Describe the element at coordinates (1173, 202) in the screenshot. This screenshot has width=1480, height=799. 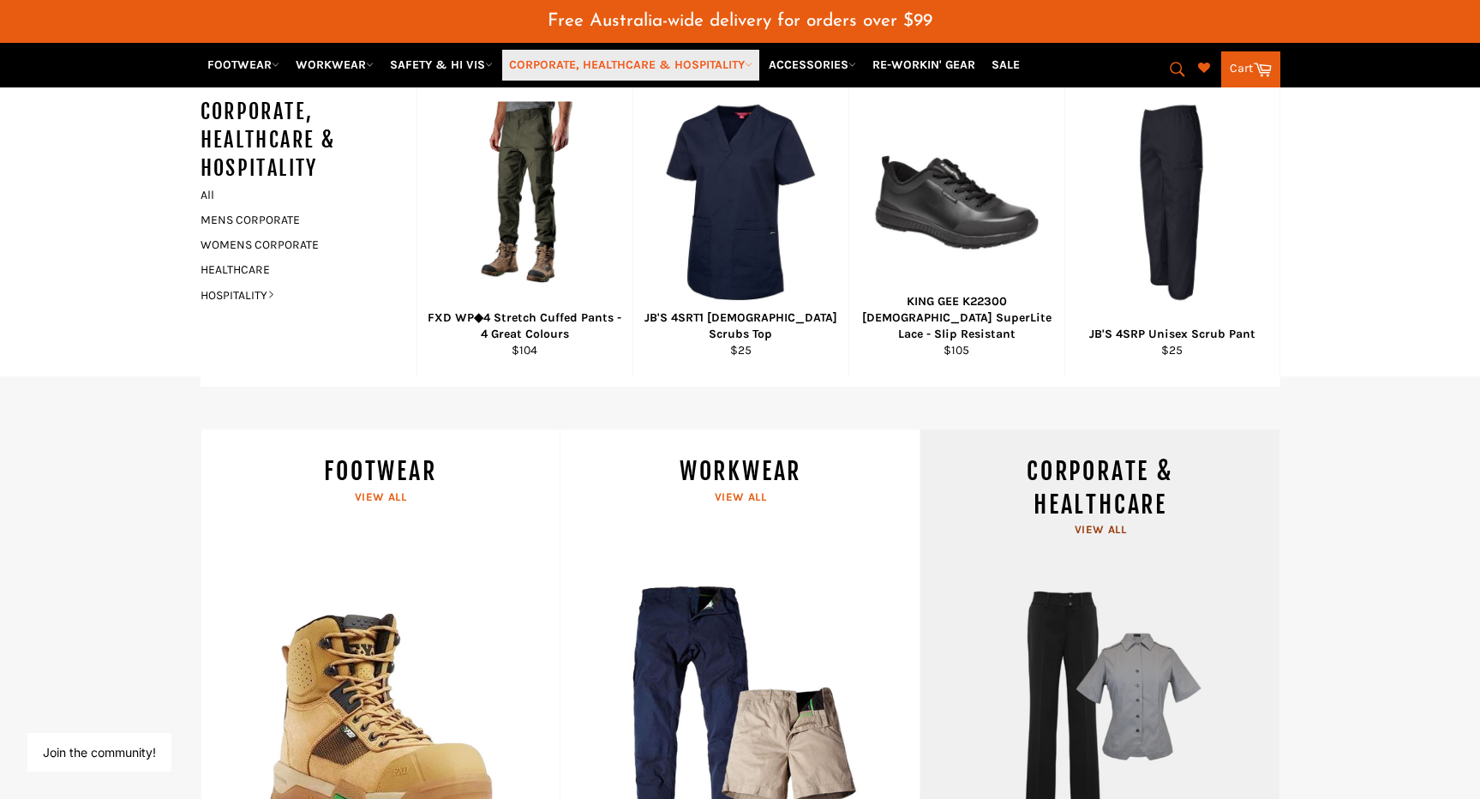
I see `img: JB'S 4SRP Unisex Scrub Pant - Workin' Gear` at that location.